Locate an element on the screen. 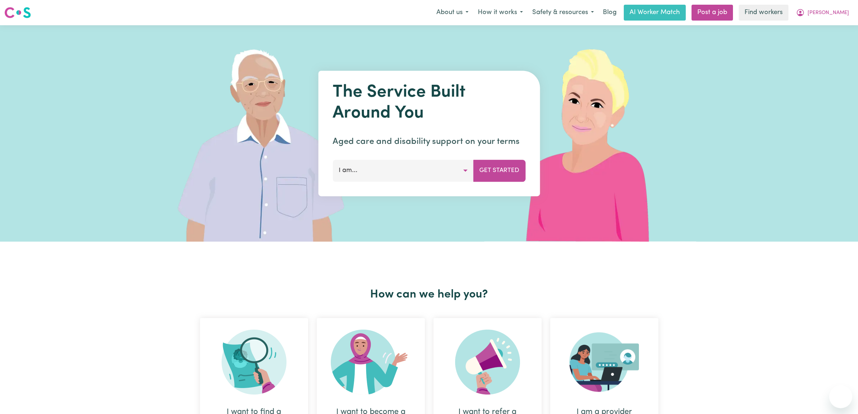 The height and width of the screenshot is (414, 858). button: I am... is located at coordinates (403, 171).